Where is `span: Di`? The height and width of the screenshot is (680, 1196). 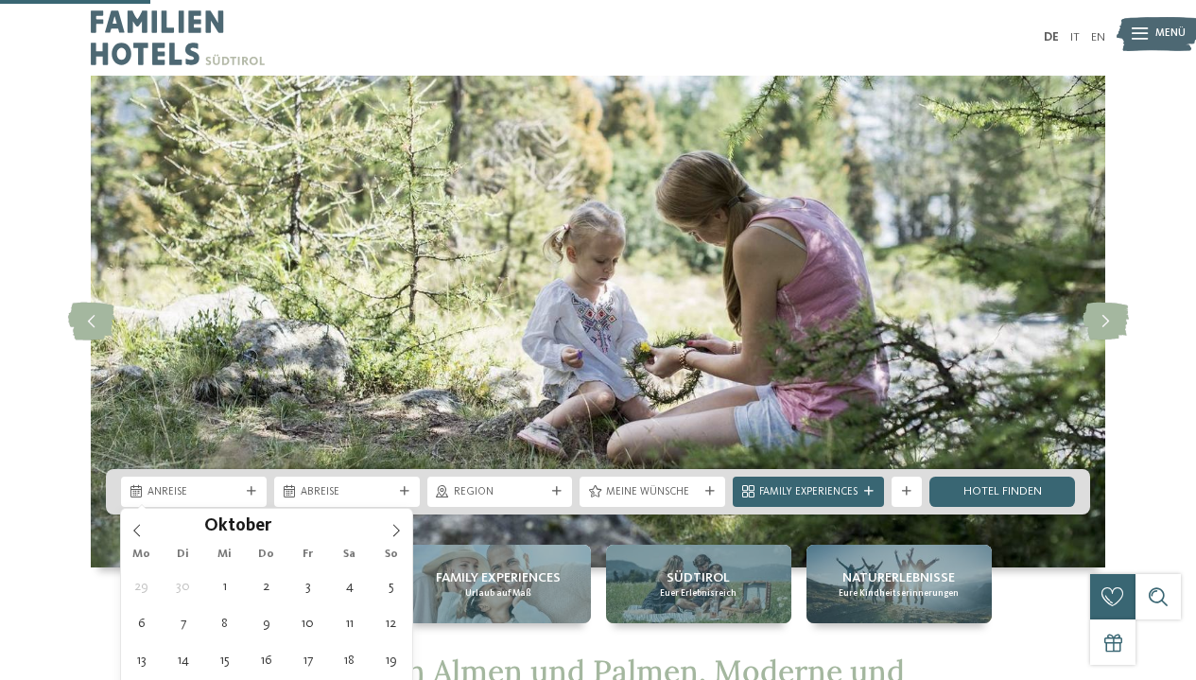 span: Di is located at coordinates (183, 554).